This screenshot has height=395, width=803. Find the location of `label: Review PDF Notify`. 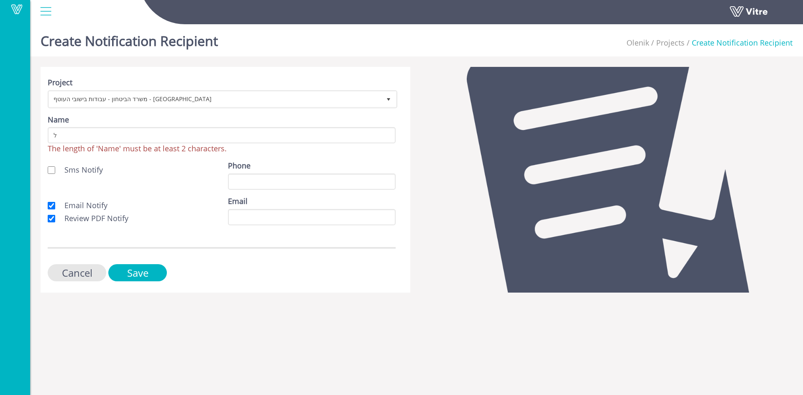

label: Review PDF Notify is located at coordinates (92, 219).